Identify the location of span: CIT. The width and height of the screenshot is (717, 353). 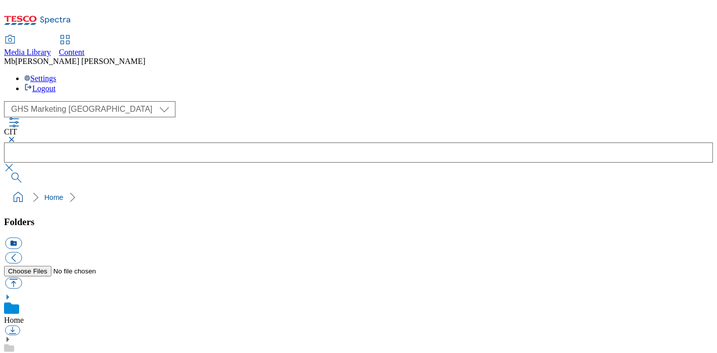
(11, 132).